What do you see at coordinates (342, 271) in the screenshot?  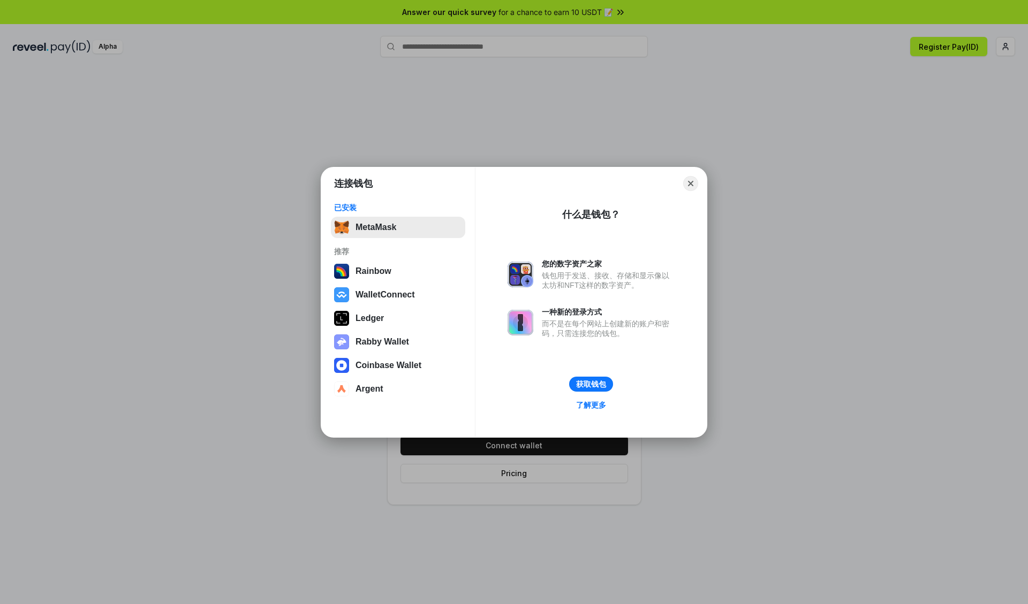 I see `img: svg+xml,%3Csvg%20width%3D%22120%22%20height%3D%22120%22%20viewBox%3D%220%200%20120%20120%22%20fil...` at bounding box center [342, 271].